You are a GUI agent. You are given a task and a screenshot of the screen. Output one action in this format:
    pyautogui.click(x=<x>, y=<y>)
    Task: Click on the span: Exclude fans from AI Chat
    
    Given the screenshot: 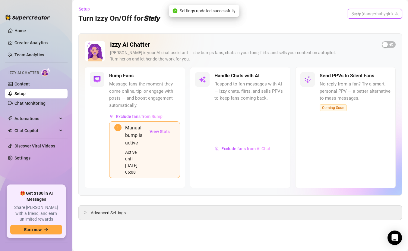 What is the action you would take?
    pyautogui.click(x=246, y=149)
    